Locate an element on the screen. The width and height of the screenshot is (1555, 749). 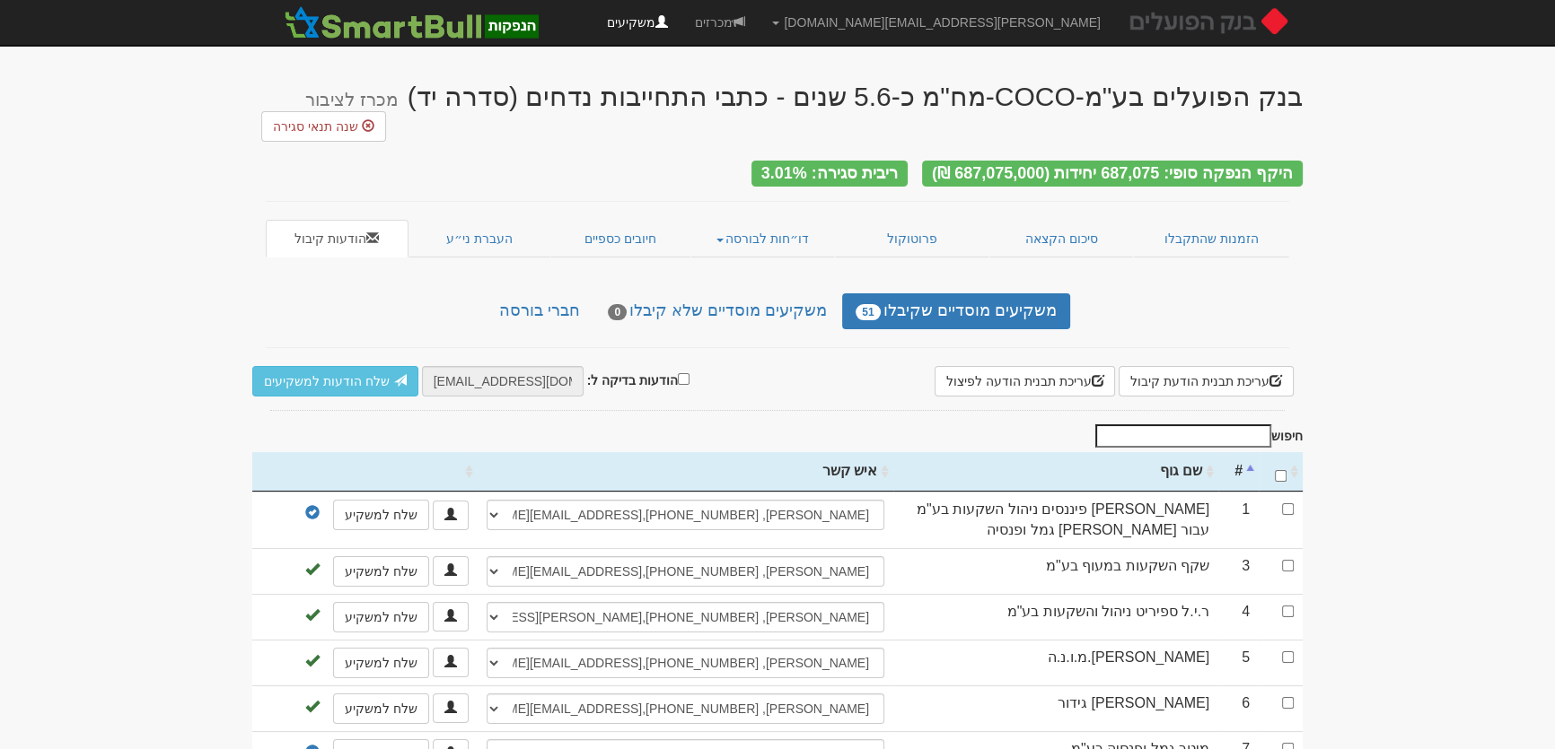
a: משקיעים מוסדיים שקיבלו51 is located at coordinates (955, 311).